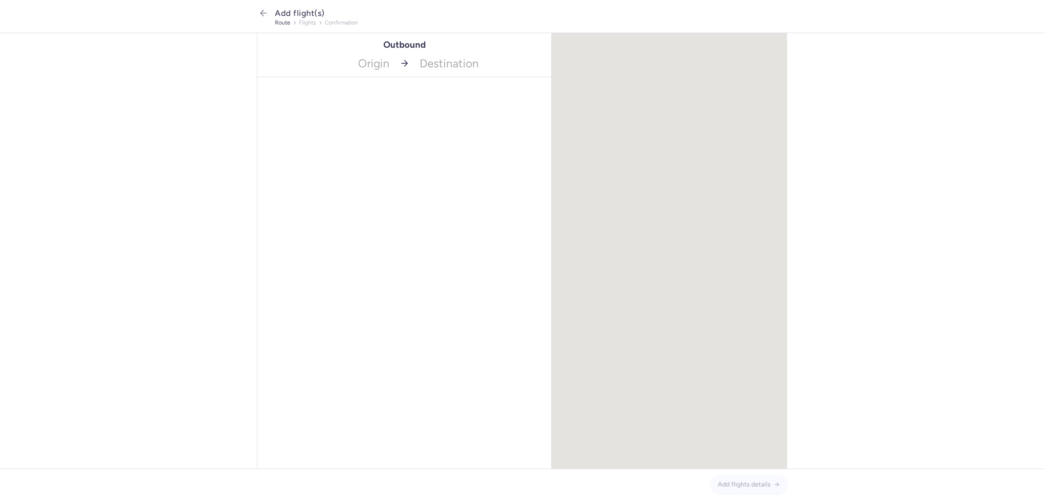 This screenshot has height=500, width=1044. I want to click on button: confirmation, so click(341, 23).